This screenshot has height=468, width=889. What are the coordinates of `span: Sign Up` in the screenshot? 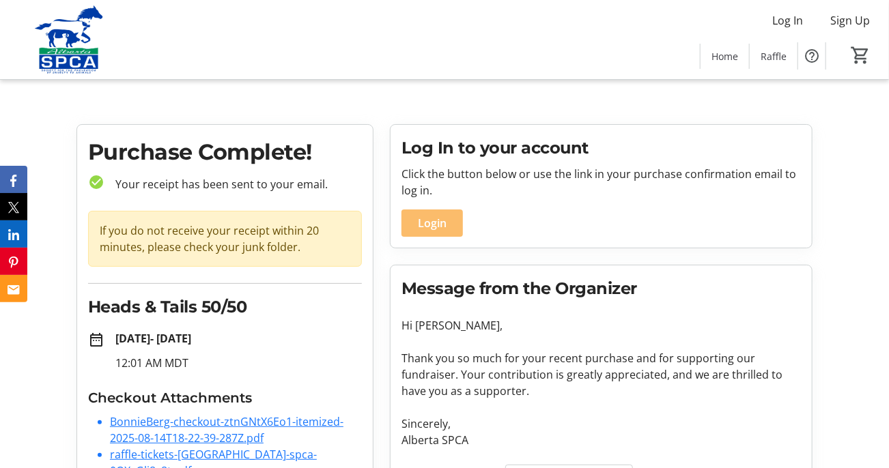 It's located at (850, 20).